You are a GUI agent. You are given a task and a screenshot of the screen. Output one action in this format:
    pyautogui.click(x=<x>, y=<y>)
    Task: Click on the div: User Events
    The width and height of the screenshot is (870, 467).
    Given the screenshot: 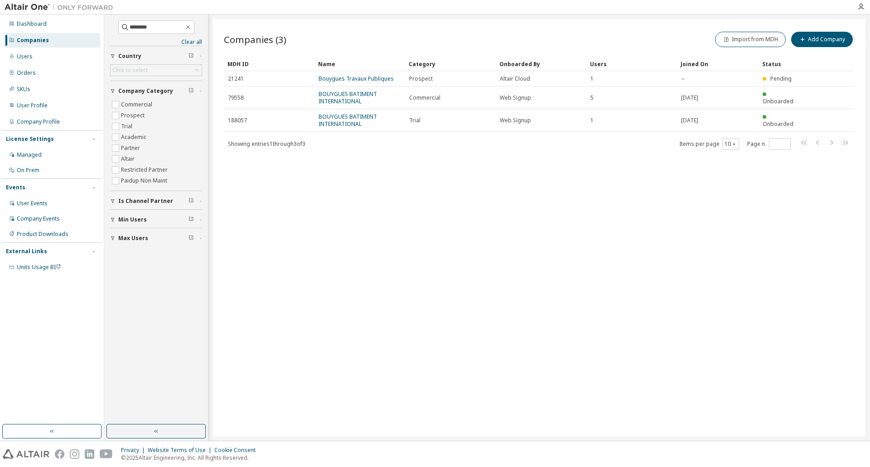 What is the action you would take?
    pyautogui.click(x=32, y=203)
    